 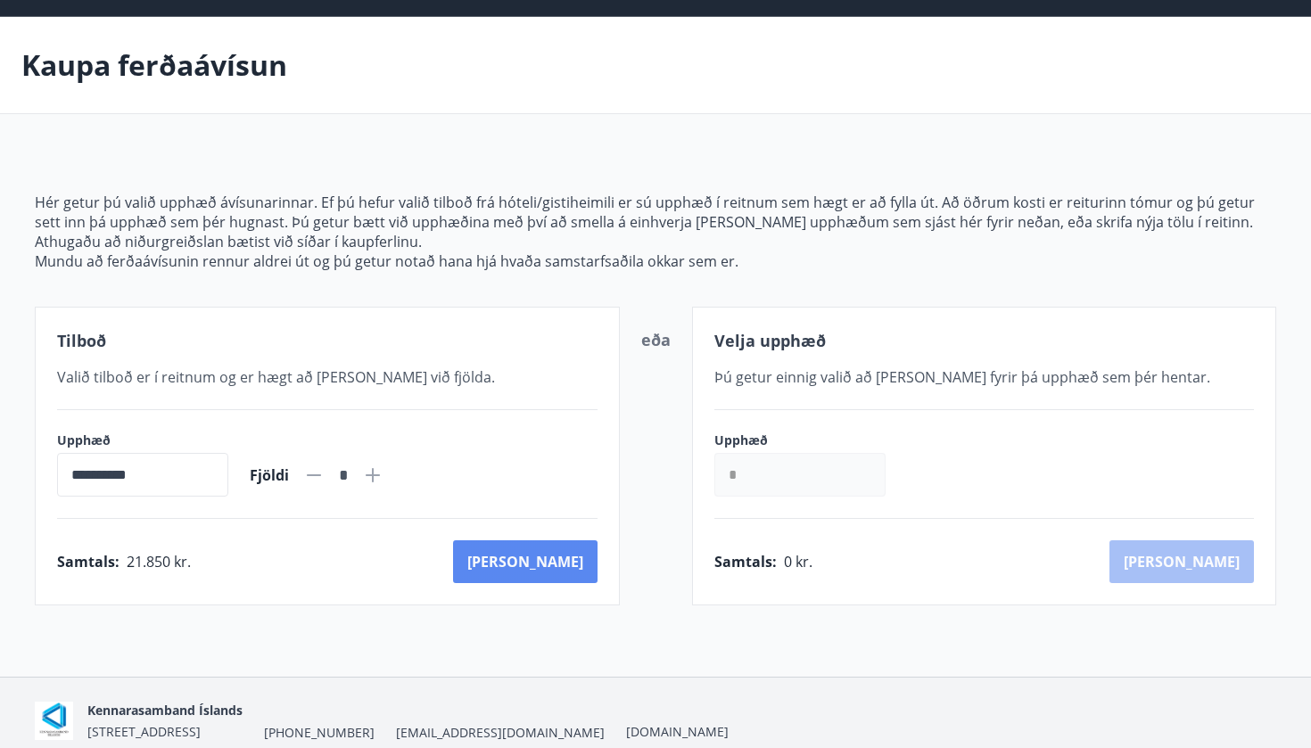 What do you see at coordinates (656, 261) in the screenshot?
I see `p: Mundu að ferðaávísunin rennur aldrei út og þú getur notað hana hjá hvaða samstarfsaðila okkar sem...` at bounding box center [656, 261].